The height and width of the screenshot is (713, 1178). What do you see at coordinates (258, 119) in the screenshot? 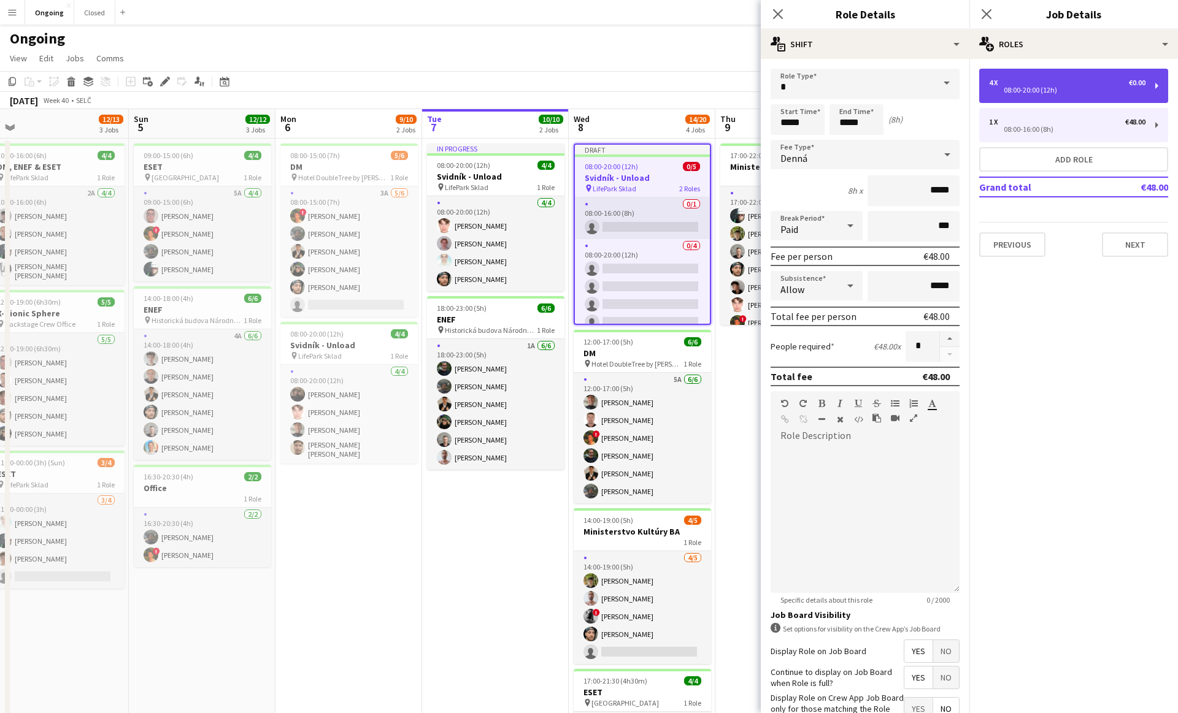
I see `span: 12/12` at bounding box center [258, 119].